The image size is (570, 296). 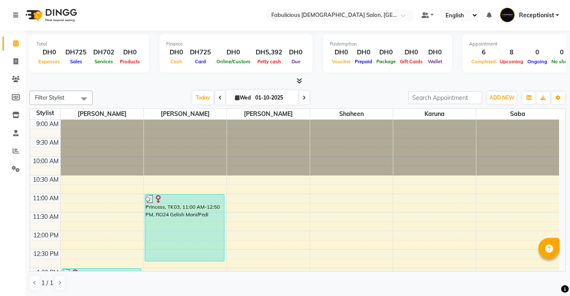 What do you see at coordinates (184, 228) in the screenshot?
I see `div: Princess, TK03, 11:00 AM-12:50 PM, RO24 Gelish Mani/Pedi` at bounding box center [184, 228].